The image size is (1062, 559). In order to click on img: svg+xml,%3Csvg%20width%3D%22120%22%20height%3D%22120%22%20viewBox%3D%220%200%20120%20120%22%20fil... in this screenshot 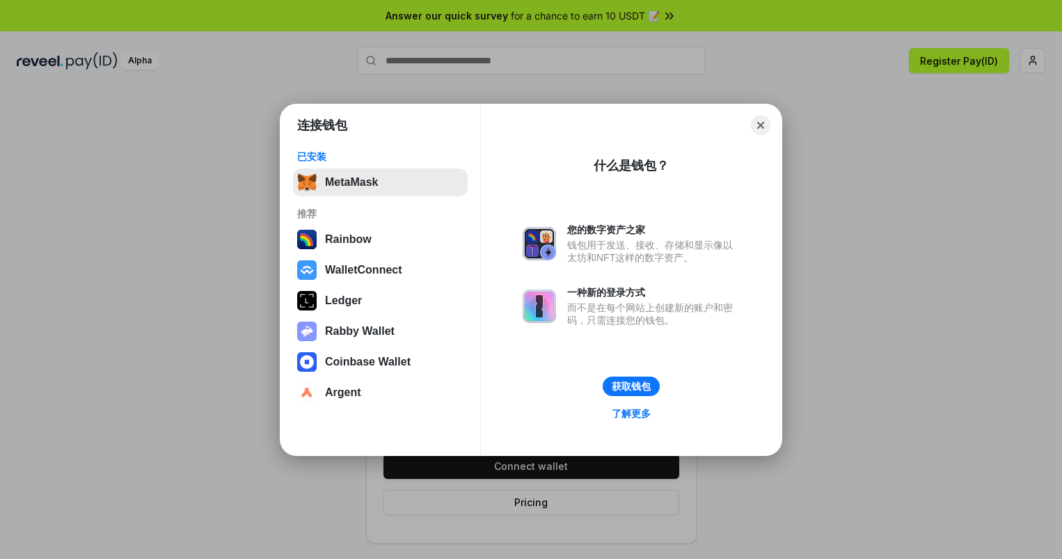, I will do `click(307, 239)`.